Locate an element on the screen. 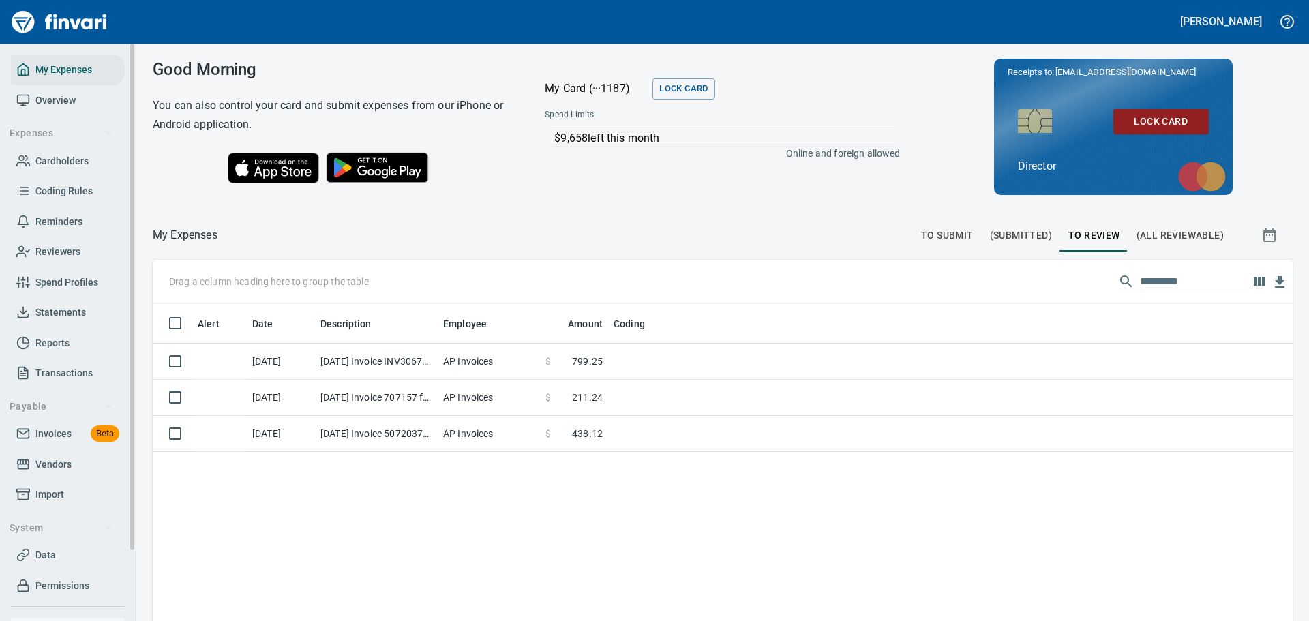 This screenshot has width=1309, height=621. span: Spend Profiles is located at coordinates (67, 282).